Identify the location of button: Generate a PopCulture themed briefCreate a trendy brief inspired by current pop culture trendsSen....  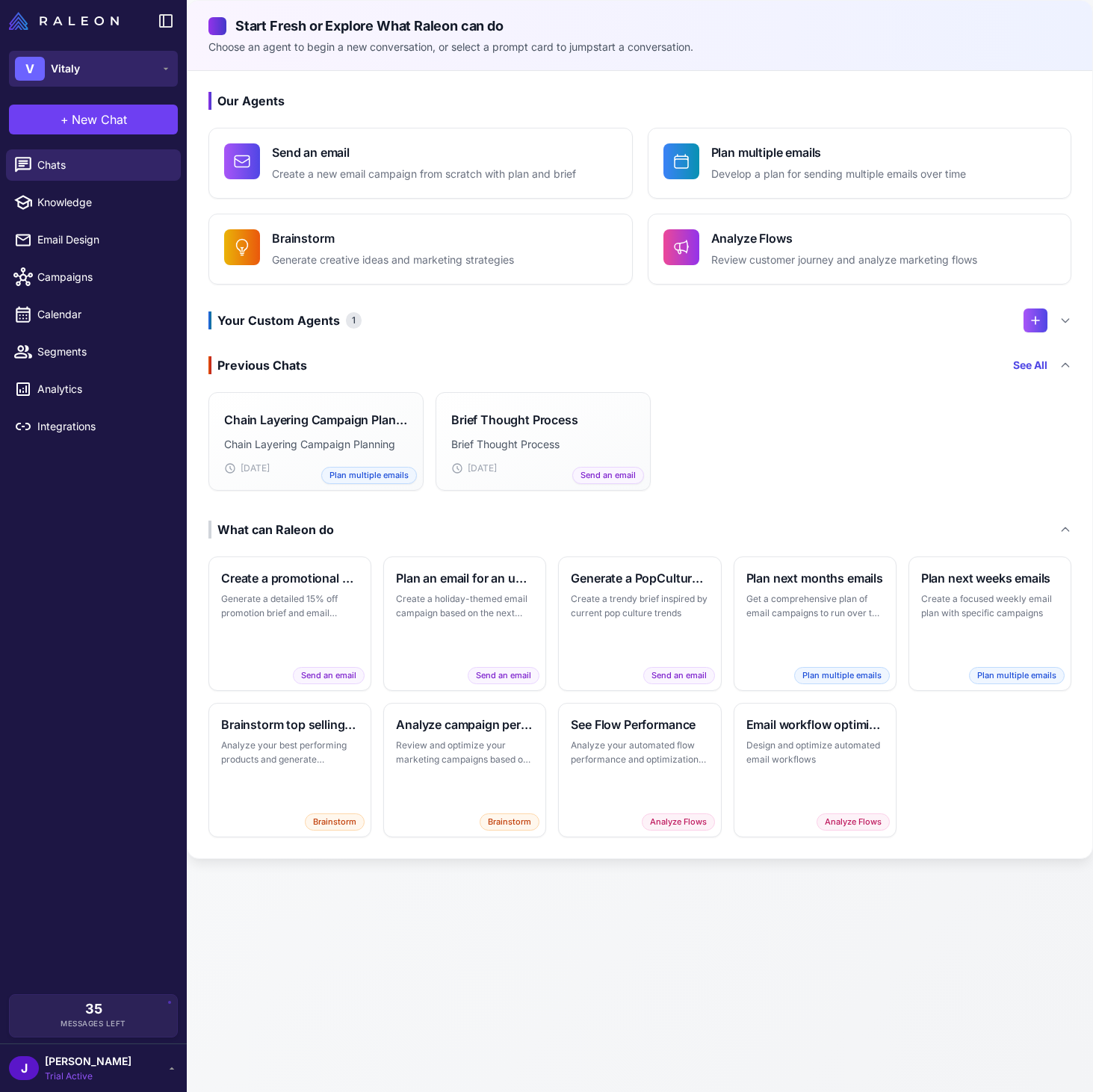
(640, 624).